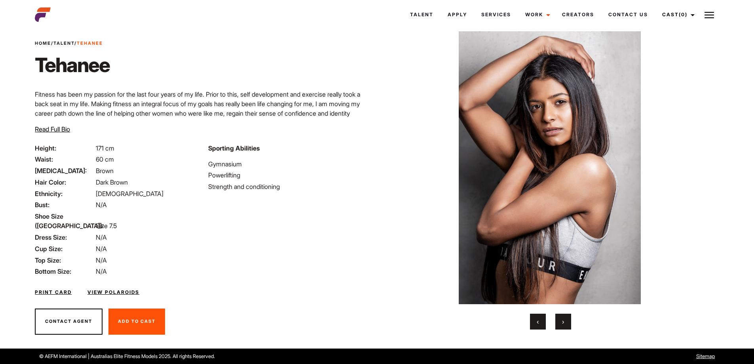 Image resolution: width=754 pixels, height=364 pixels. Describe the element at coordinates (457, 15) in the screenshot. I see `a: Apply` at that location.